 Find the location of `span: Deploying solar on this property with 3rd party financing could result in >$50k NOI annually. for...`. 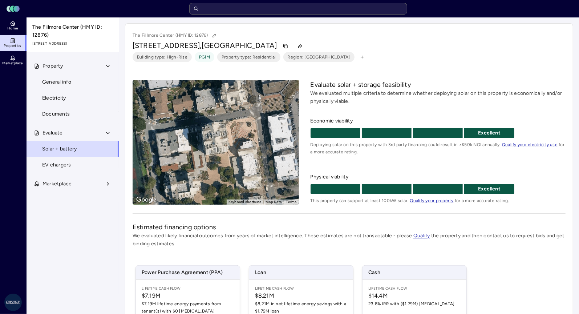

span: Deploying solar on this property with 3rd party financing could result in >$50k NOI annually. for... is located at coordinates (438, 148).